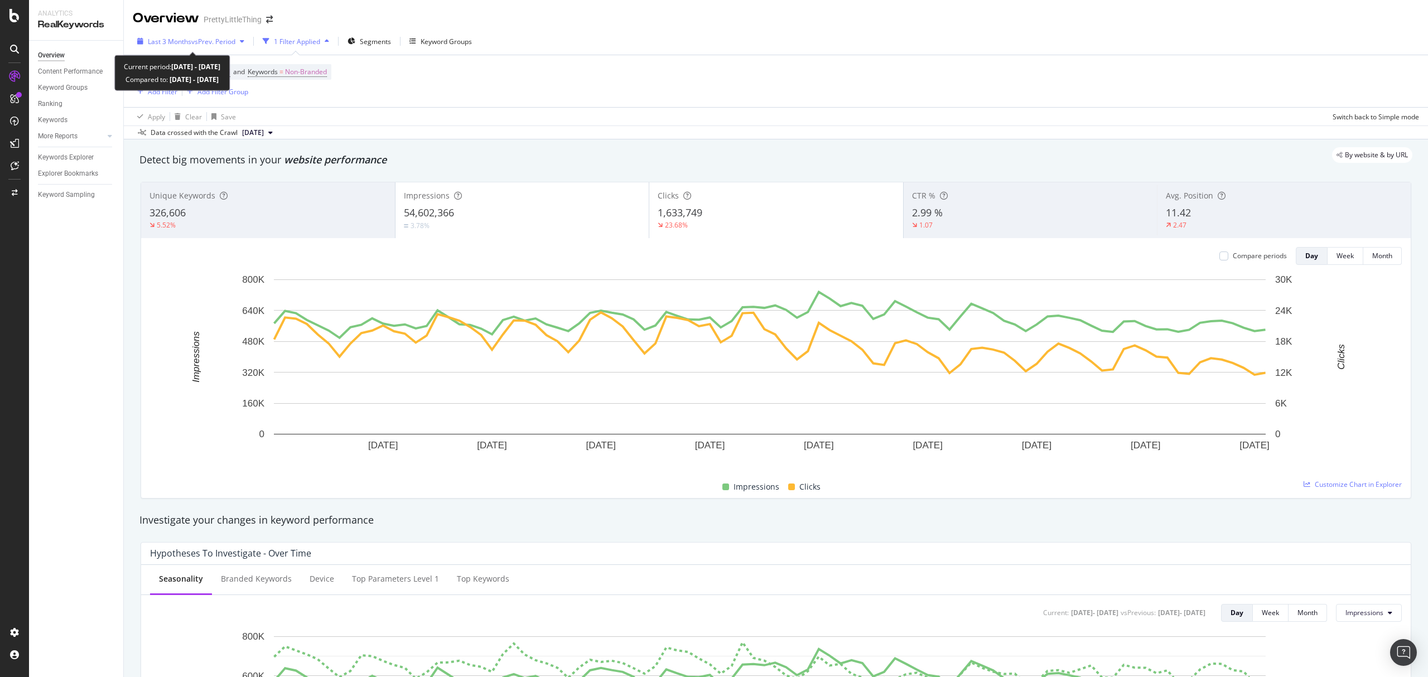 The image size is (1428, 677). What do you see at coordinates (253, 133) in the screenshot?
I see `span: 2025 Aug. 15th` at bounding box center [253, 133].